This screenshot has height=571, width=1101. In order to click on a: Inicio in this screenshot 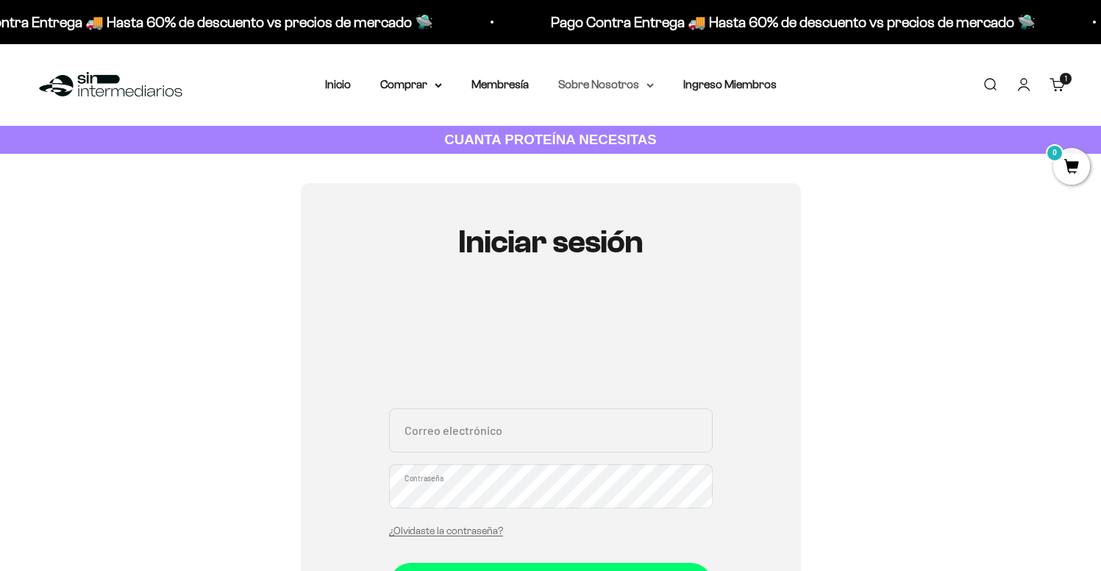, I will do `click(338, 84)`.